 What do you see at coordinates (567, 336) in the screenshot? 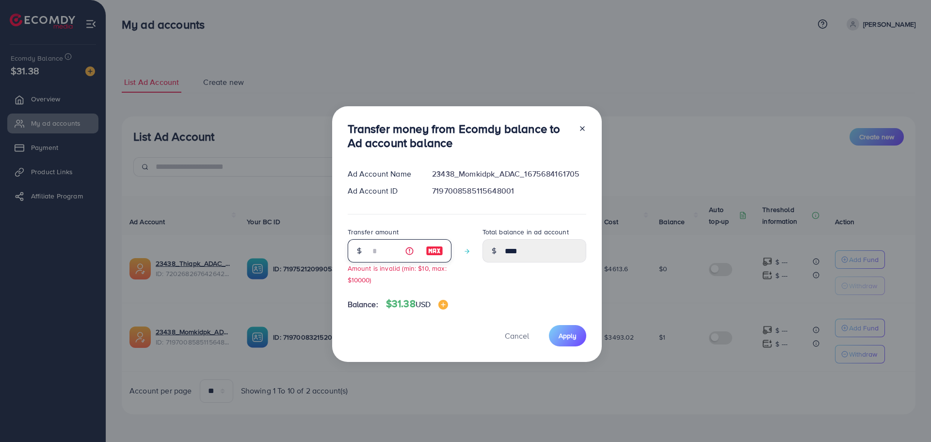
I see `span: Apply` at bounding box center [567, 336].